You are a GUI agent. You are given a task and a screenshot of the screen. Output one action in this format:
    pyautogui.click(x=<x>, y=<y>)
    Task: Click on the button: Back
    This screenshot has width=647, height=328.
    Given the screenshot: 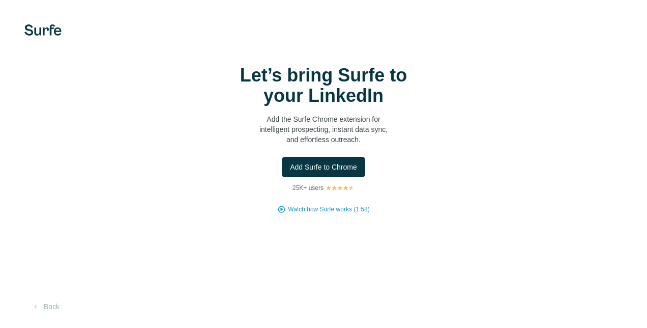 What is the action you would take?
    pyautogui.click(x=45, y=306)
    